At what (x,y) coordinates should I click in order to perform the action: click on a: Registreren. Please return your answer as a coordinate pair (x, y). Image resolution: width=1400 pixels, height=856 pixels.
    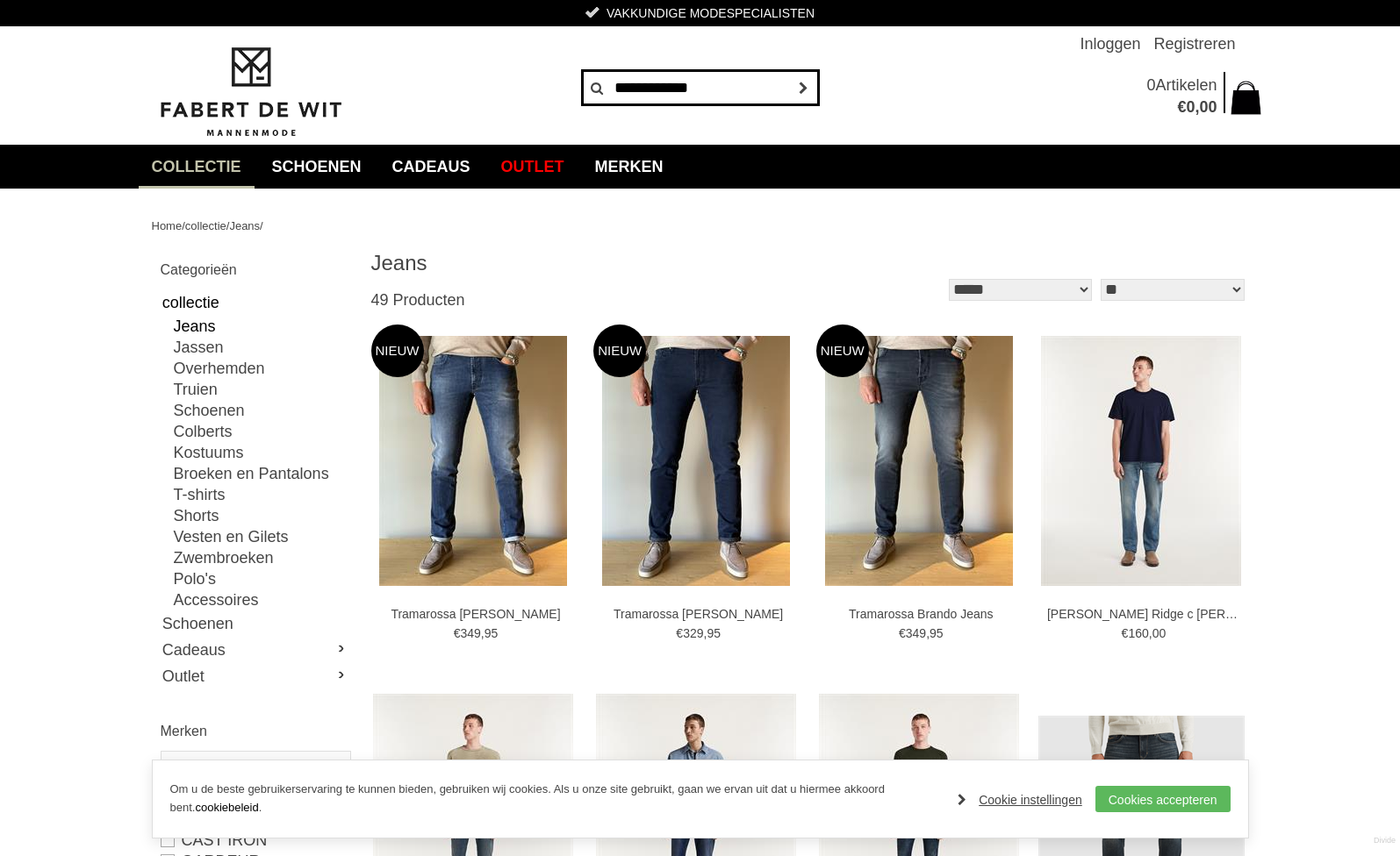
    Looking at the image, I should click on (1194, 44).